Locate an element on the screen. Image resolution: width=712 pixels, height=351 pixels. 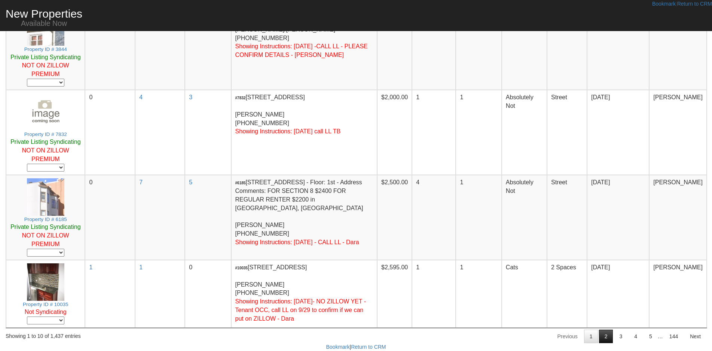
a: 2 is located at coordinates (607, 336).